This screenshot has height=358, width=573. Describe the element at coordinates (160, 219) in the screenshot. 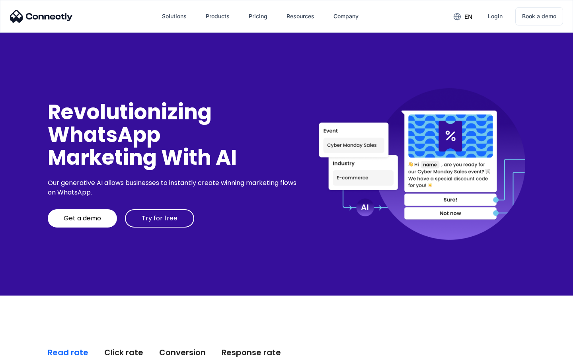

I see `a: Try for free` at that location.